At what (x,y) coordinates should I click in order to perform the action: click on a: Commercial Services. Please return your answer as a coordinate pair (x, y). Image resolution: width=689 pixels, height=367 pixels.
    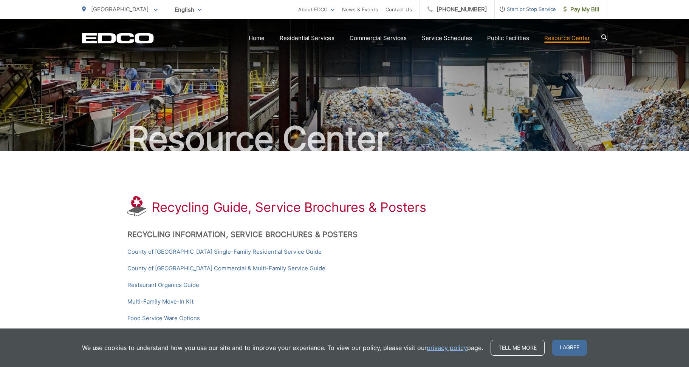
    Looking at the image, I should click on (378, 38).